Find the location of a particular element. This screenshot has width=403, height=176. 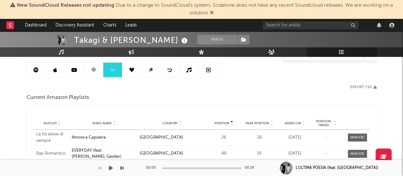

input: Search for artists is located at coordinates (311, 25).